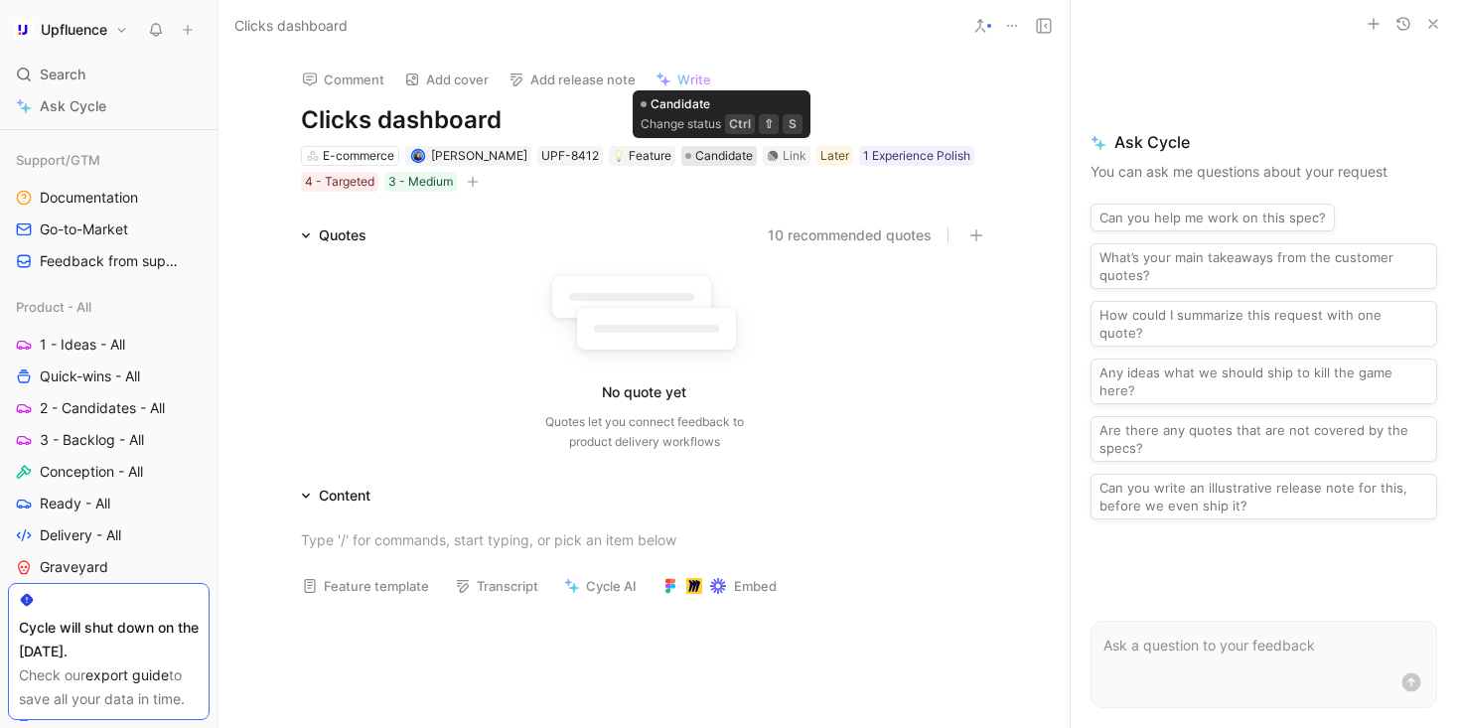 This screenshot has height=728, width=1457. What do you see at coordinates (1264, 497) in the screenshot?
I see `button: Can you write an illustrative release note for this, before we even ship it?` at bounding box center [1264, 497].